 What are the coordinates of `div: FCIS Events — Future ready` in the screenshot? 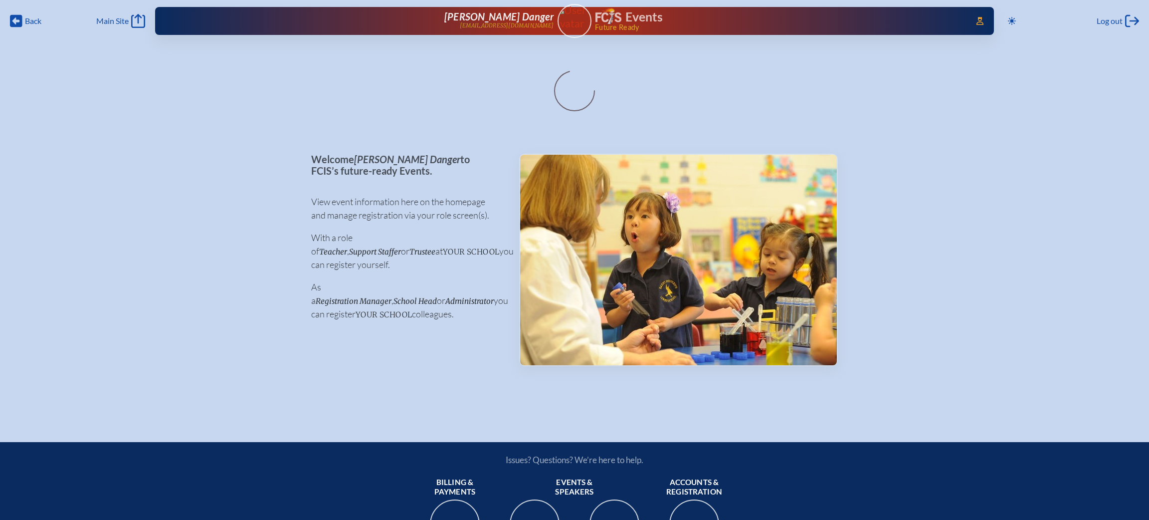 It's located at (779, 19).